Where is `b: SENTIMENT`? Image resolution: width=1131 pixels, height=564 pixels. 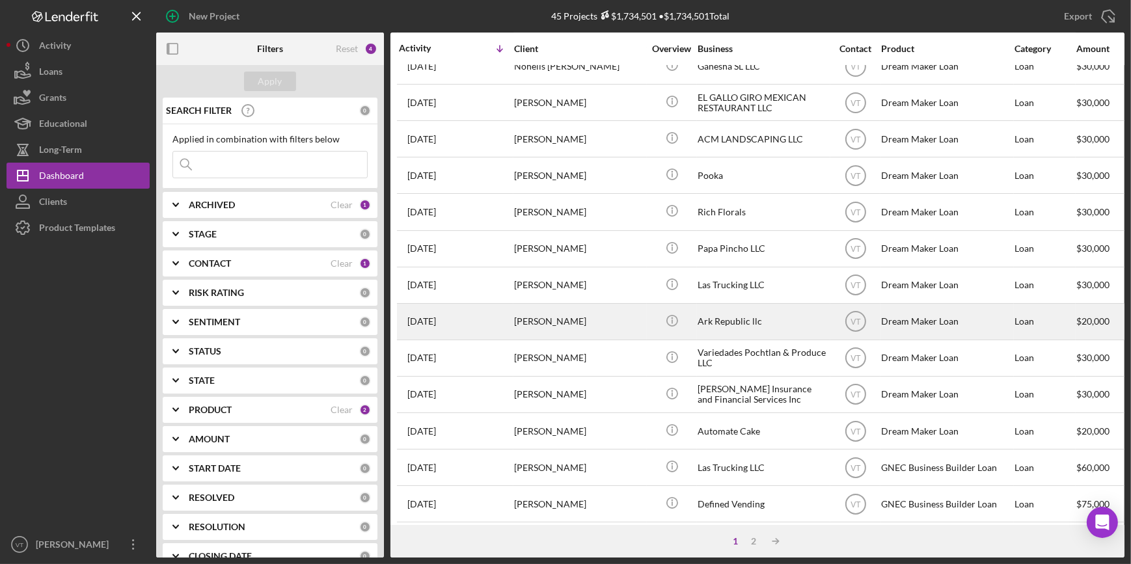
b: SENTIMENT is located at coordinates (214, 322).